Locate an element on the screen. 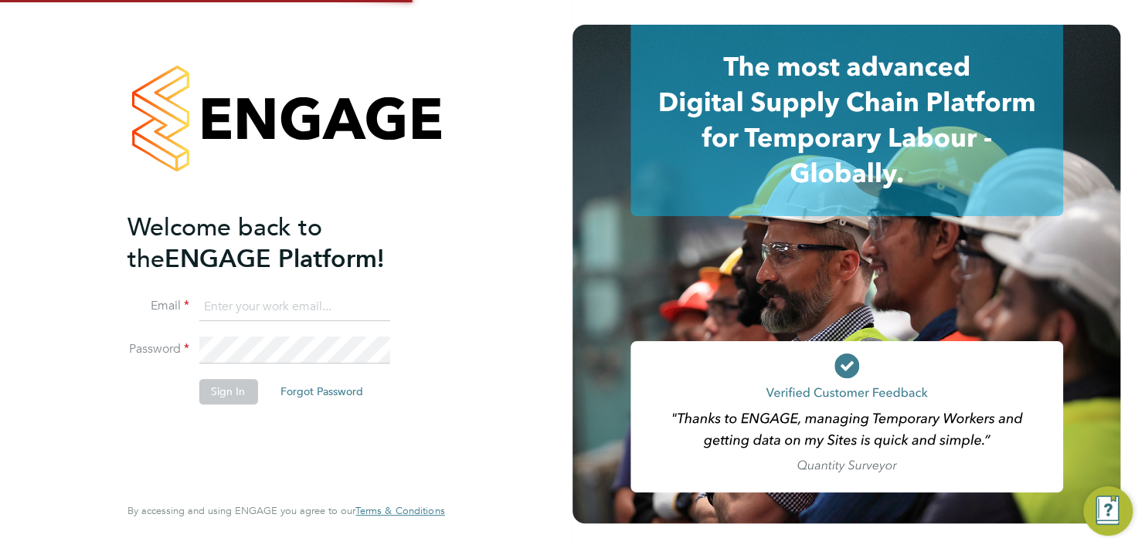 This screenshot has height=548, width=1145. a: Terms & Conditions is located at coordinates (399, 511).